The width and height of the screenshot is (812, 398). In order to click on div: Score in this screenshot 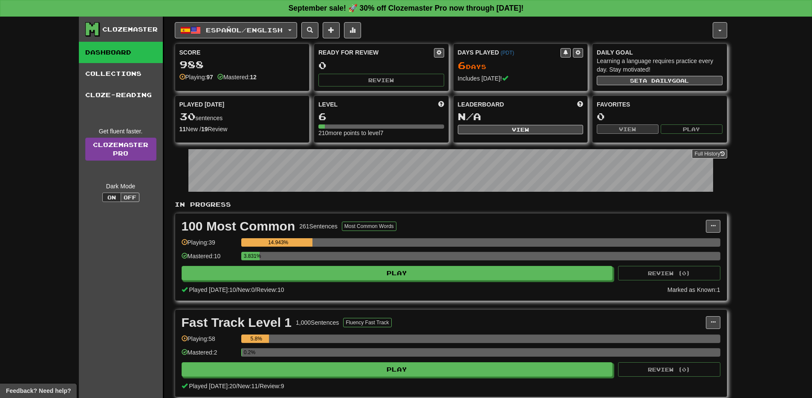, I will do `click(242, 52)`.